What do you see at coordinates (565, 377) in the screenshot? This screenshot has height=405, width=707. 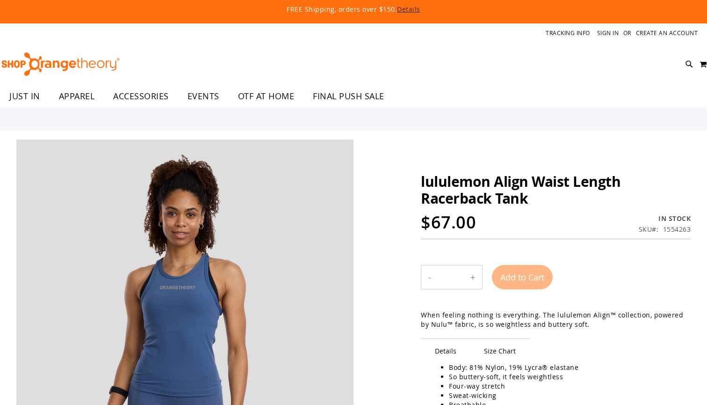 I see `li: So buttery-soft, it feels weightless` at bounding box center [565, 377].